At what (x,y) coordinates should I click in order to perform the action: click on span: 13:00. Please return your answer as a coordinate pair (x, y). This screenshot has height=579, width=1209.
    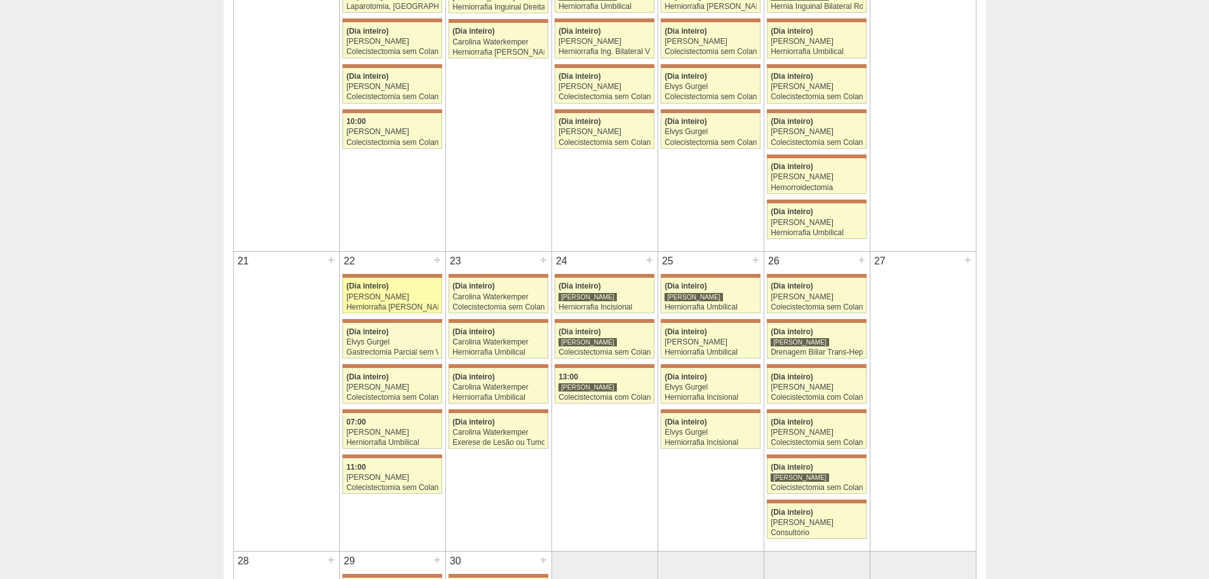
    Looking at the image, I should click on (568, 377).